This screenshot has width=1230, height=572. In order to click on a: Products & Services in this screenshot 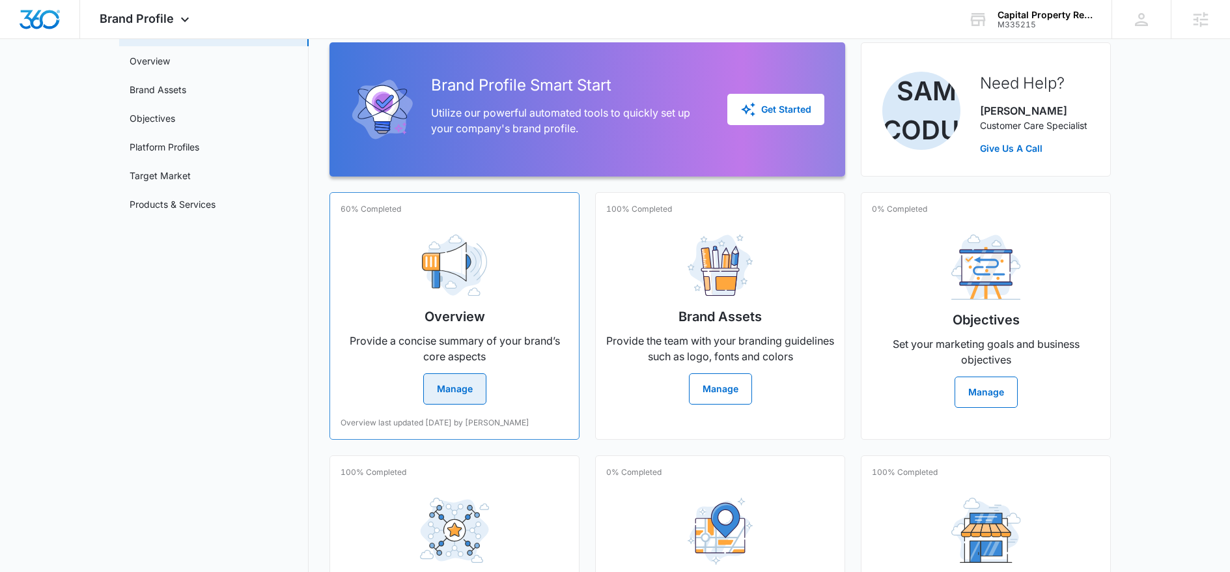, I will do `click(173, 204)`.